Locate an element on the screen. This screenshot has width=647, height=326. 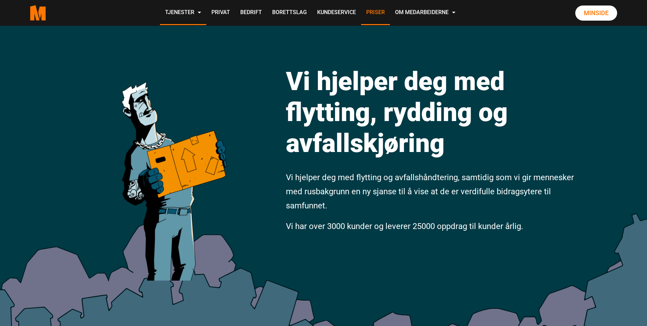
a: Priser is located at coordinates (376, 13).